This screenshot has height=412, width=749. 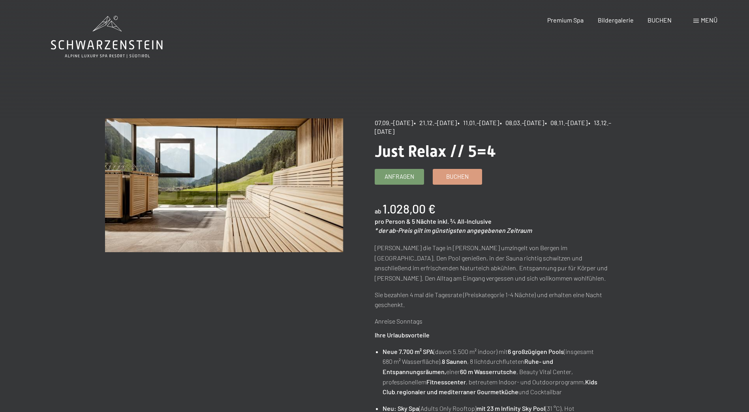 I want to click on strong: mit 23 m Infinity Sky Pool, so click(x=511, y=408).